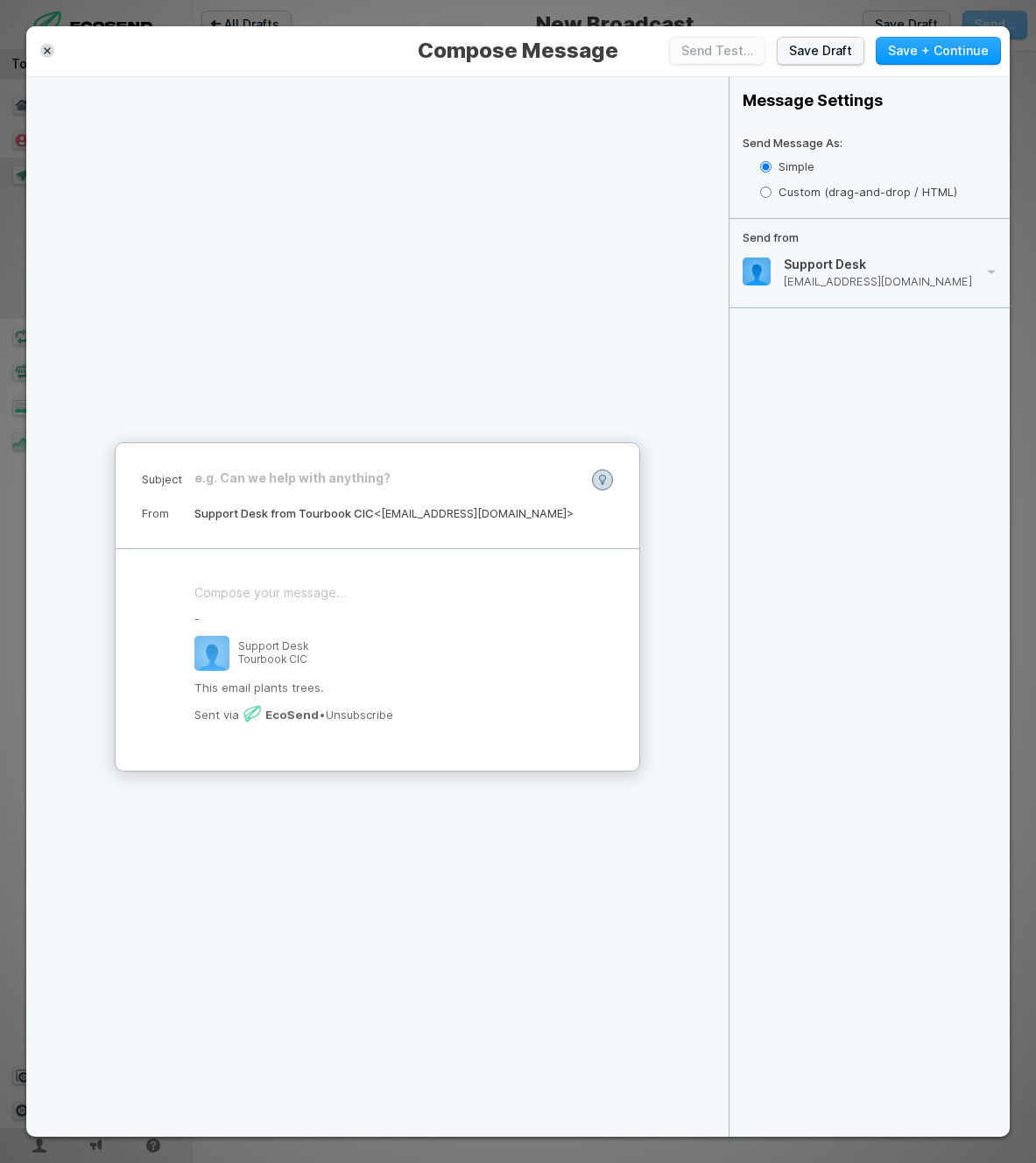 The height and width of the screenshot is (1163, 1036). What do you see at coordinates (169, 514) in the screenshot?
I see `dt: From` at bounding box center [169, 514].